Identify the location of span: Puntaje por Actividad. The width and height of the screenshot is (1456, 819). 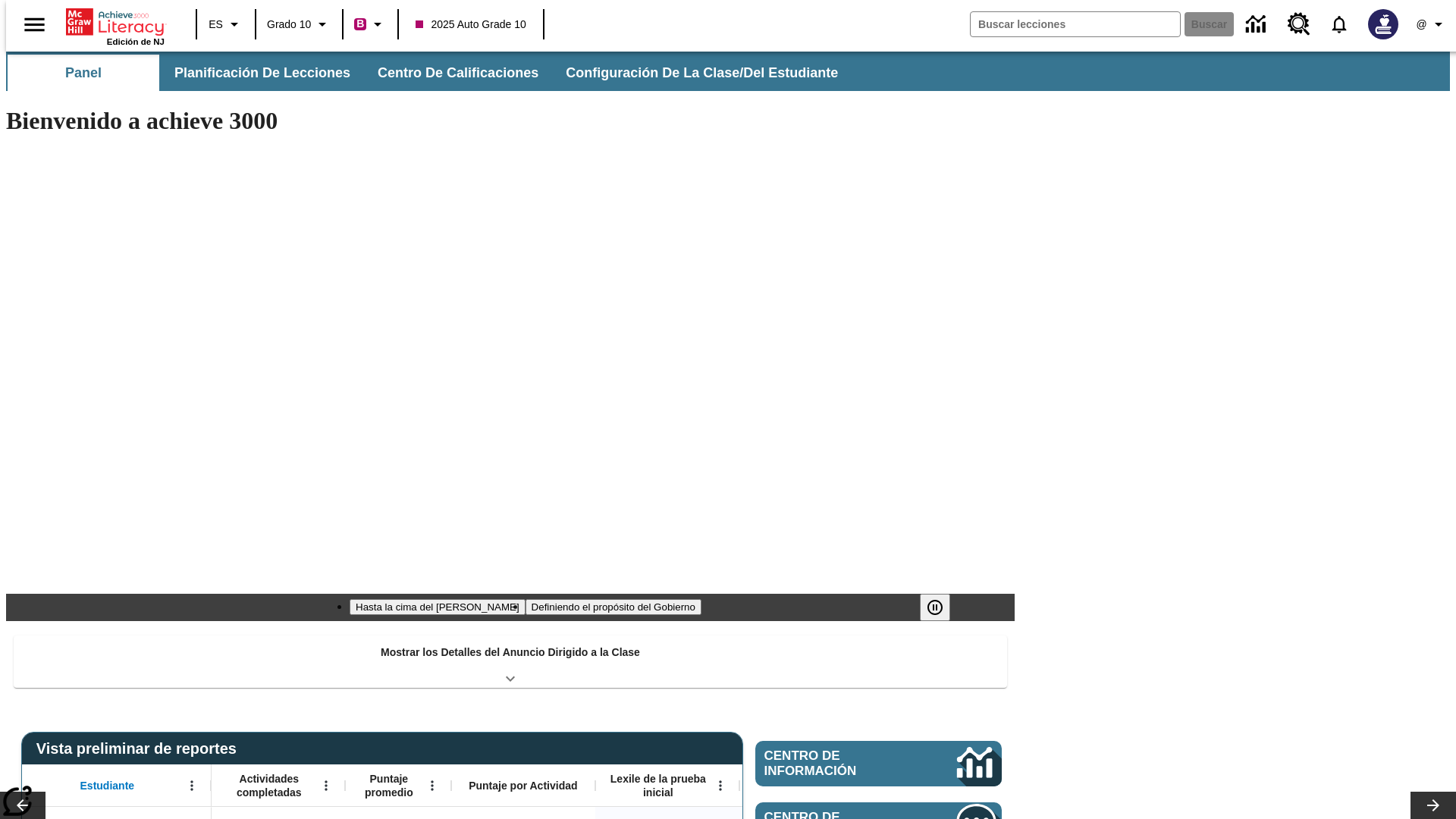
(522, 785).